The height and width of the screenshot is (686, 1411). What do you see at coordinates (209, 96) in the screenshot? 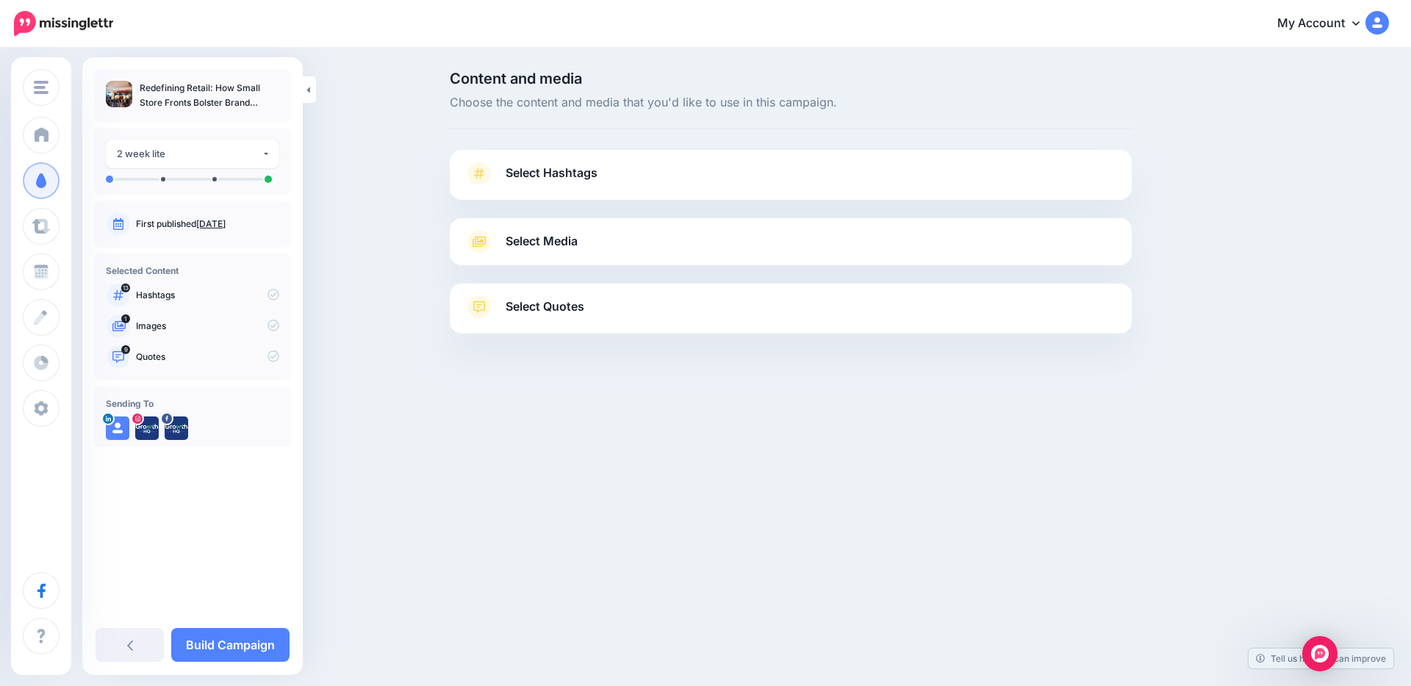
I see `p: Redefining Retail: How Small Store Fronts Bolster Brand Experience` at bounding box center [209, 96].